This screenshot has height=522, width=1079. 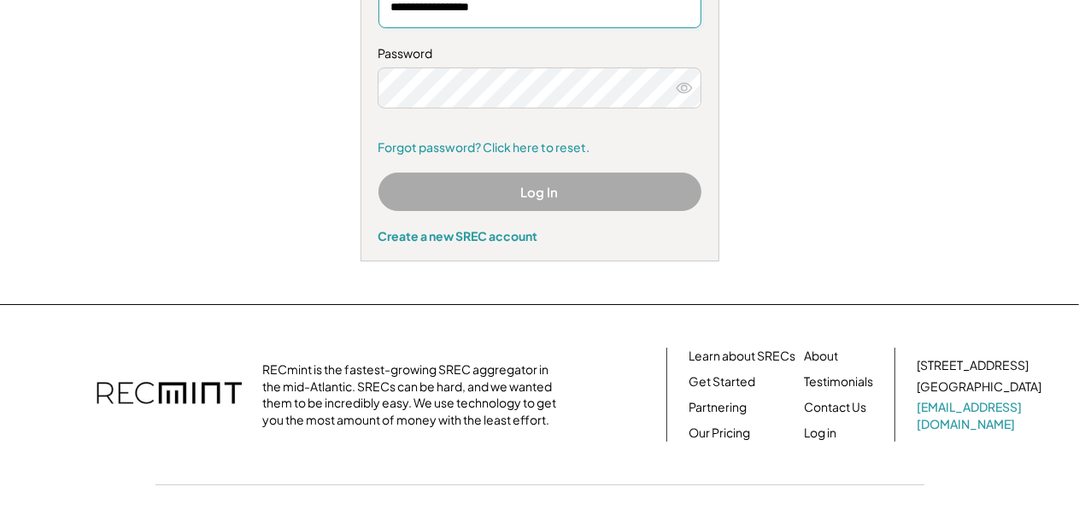 What do you see at coordinates (718, 408) in the screenshot?
I see `a: Partnering` at bounding box center [718, 408].